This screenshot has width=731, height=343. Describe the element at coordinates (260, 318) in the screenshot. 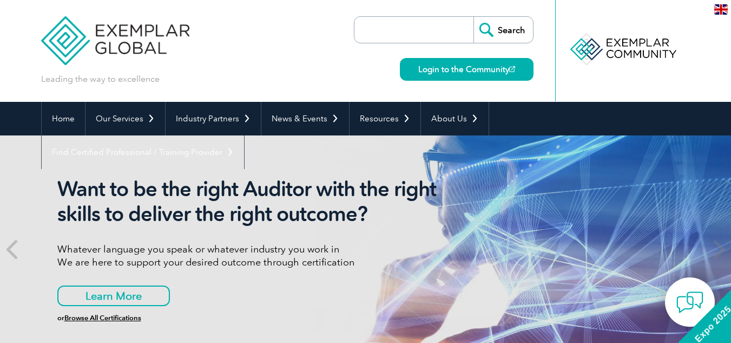

I see `h6: or` at that location.